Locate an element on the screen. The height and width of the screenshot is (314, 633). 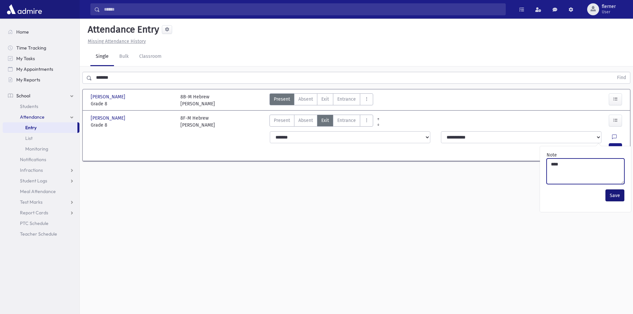
a: Infractions is located at coordinates (41, 170).